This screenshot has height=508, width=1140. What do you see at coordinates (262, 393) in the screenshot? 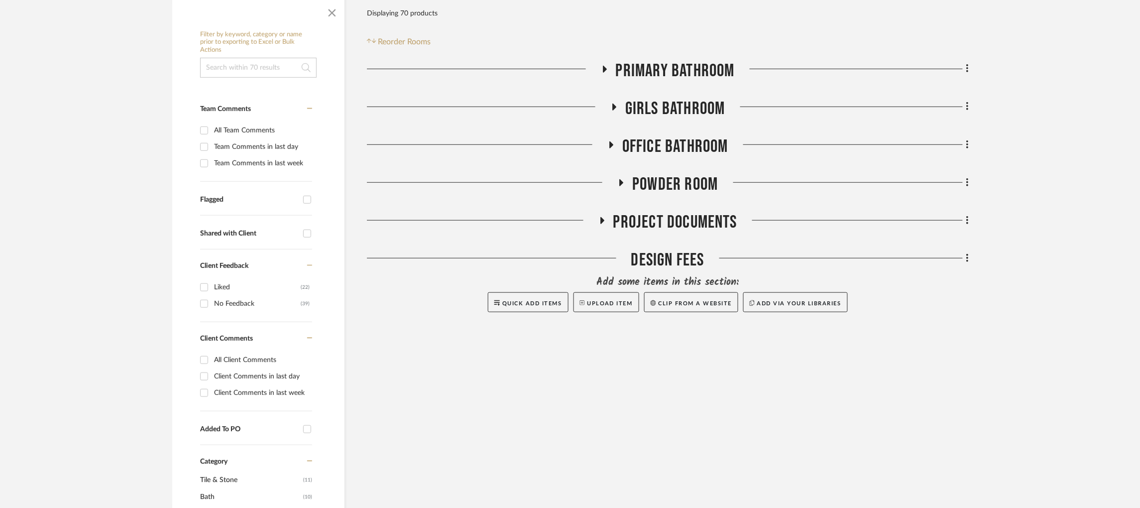
I see `div: Client Comments in last week` at bounding box center [262, 393].